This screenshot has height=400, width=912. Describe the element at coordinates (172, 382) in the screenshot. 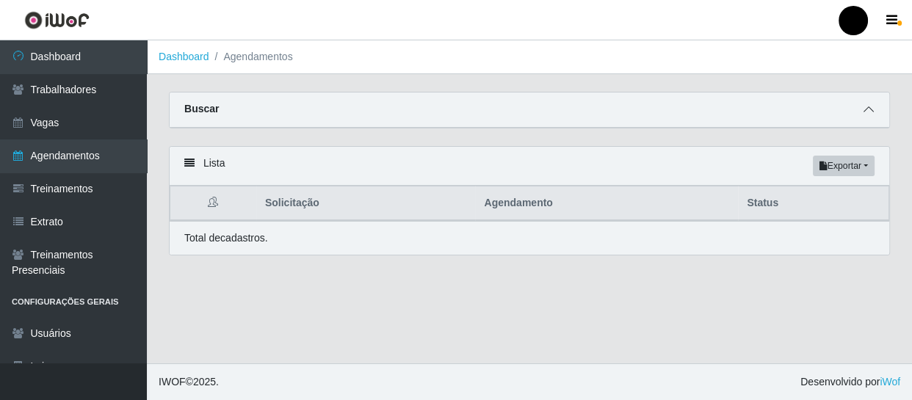

I see `span: IWOF` at that location.